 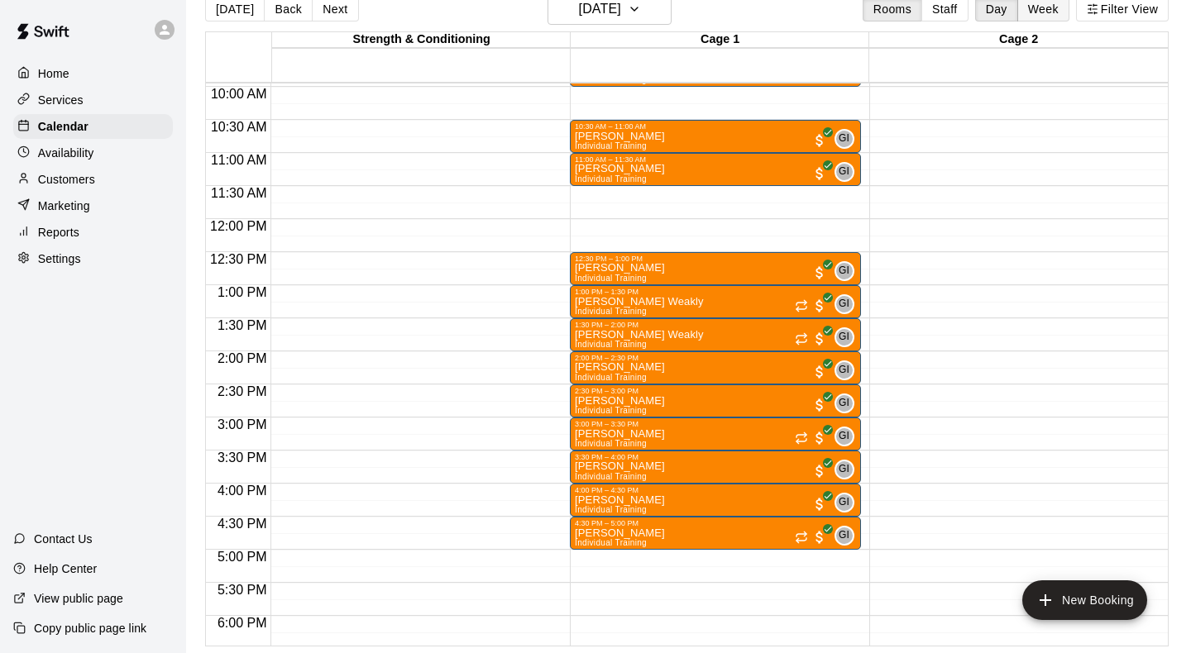 I want to click on div: 3:30 PM – 4:00 PM: Isaac Valdez, so click(x=715, y=467).